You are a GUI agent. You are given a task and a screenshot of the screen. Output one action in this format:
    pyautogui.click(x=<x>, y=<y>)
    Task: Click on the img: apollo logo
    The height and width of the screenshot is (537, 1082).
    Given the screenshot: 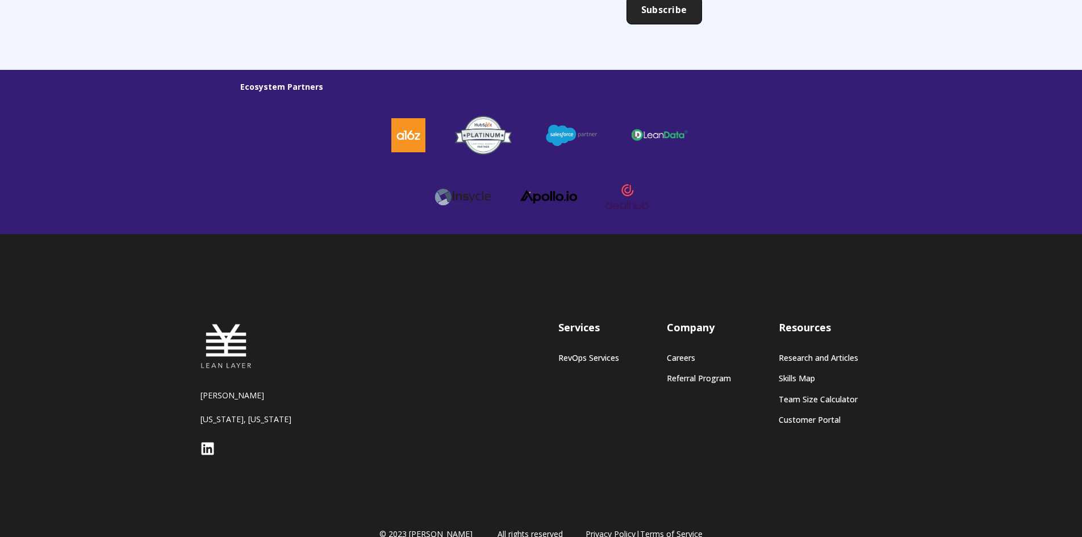 What is the action you would take?
    pyautogui.click(x=549, y=196)
    